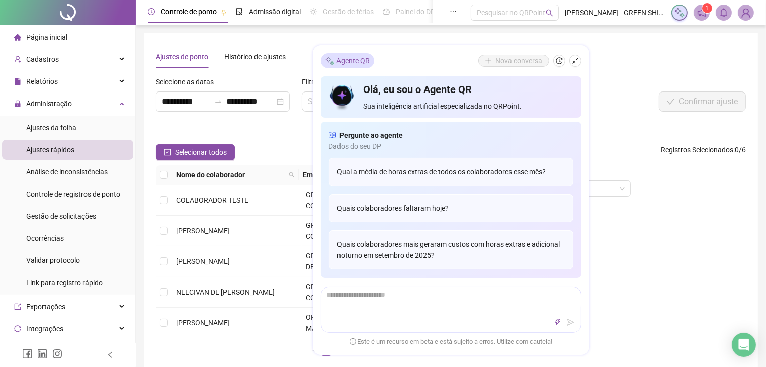 This screenshot has height=367, width=766. What do you see at coordinates (47, 37) in the screenshot?
I see `span: Página inicial` at bounding box center [47, 37].